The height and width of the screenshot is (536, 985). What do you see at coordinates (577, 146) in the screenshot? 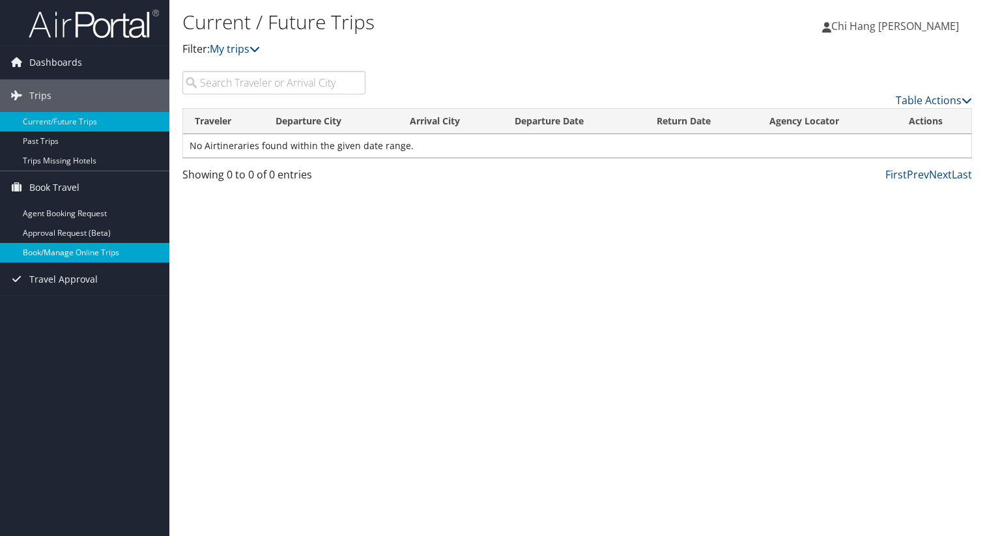
I see `td: No Airtineraries found within the given date range.` at bounding box center [577, 146].